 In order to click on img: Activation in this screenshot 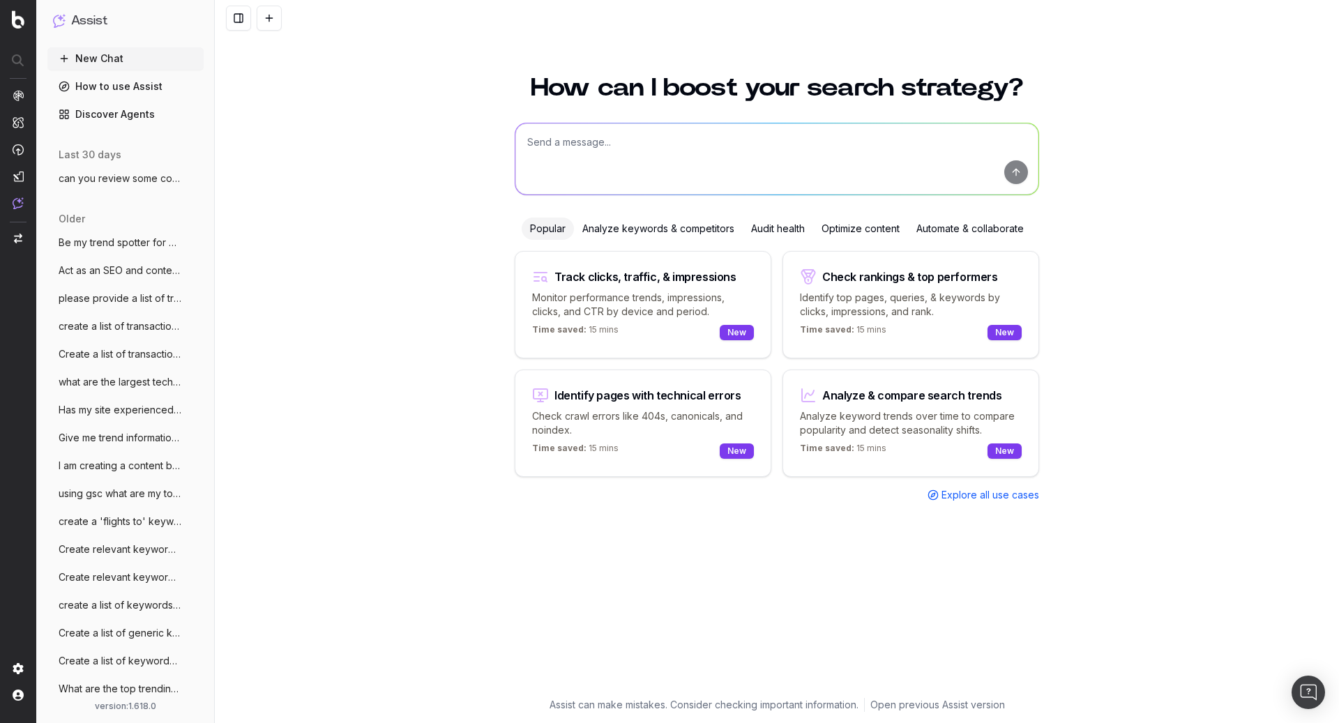, I will do `click(18, 149)`.